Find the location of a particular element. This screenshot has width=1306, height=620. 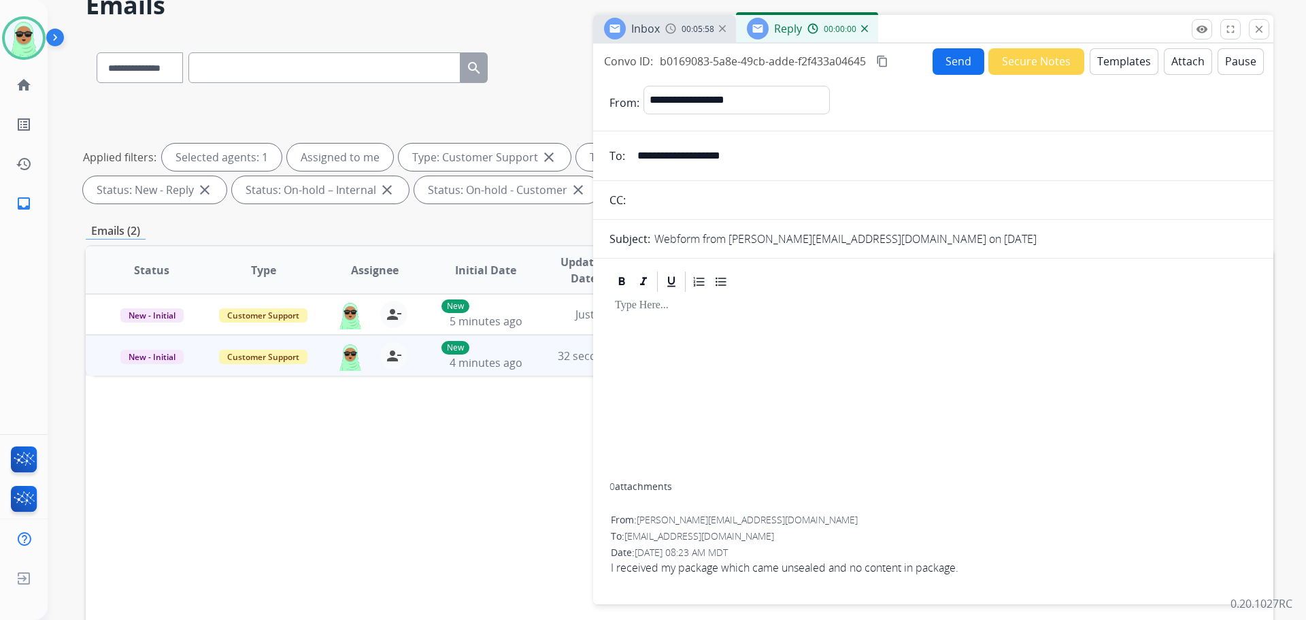

mat-icon: list_alt is located at coordinates (24, 124).